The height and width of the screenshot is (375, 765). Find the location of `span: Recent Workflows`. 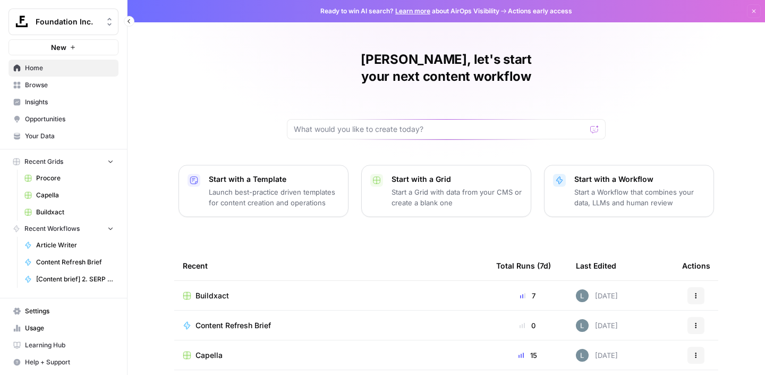

span: Recent Workflows is located at coordinates (52, 229).